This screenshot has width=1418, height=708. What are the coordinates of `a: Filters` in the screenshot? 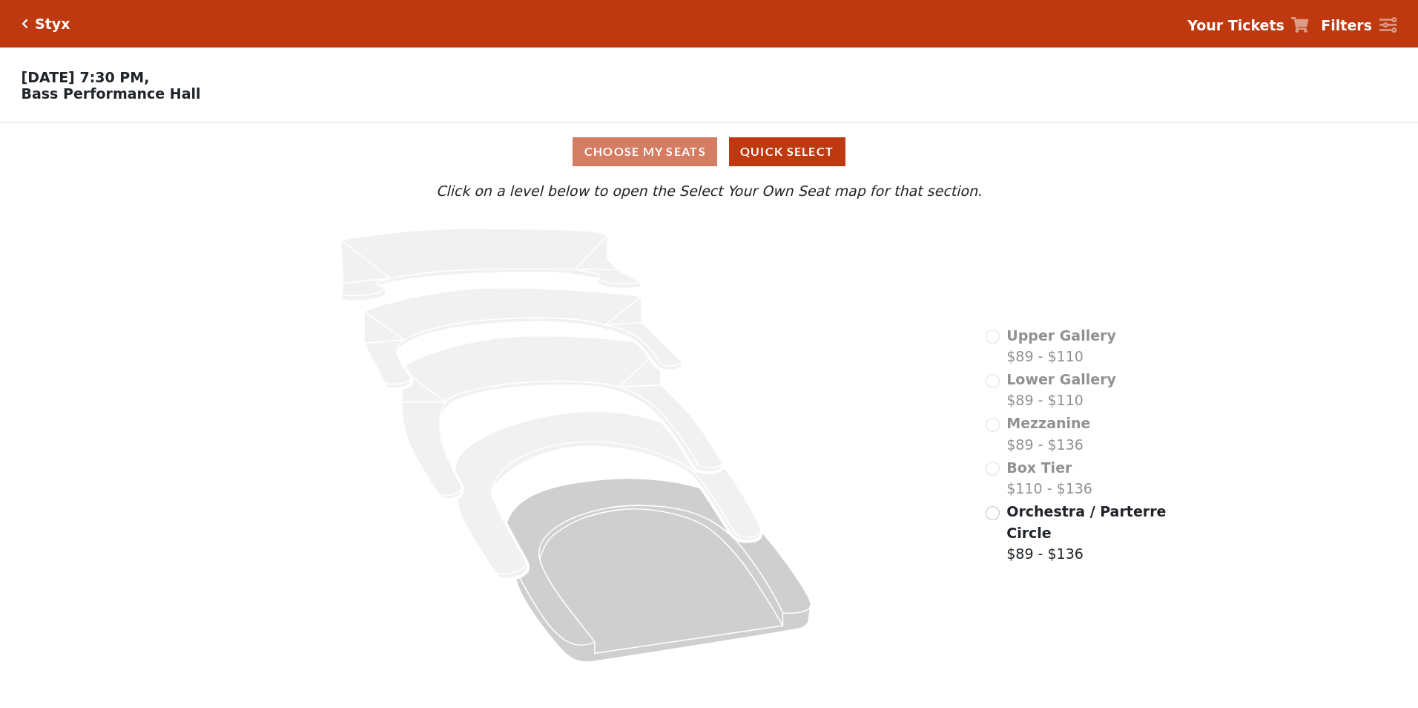 It's located at (1359, 25).